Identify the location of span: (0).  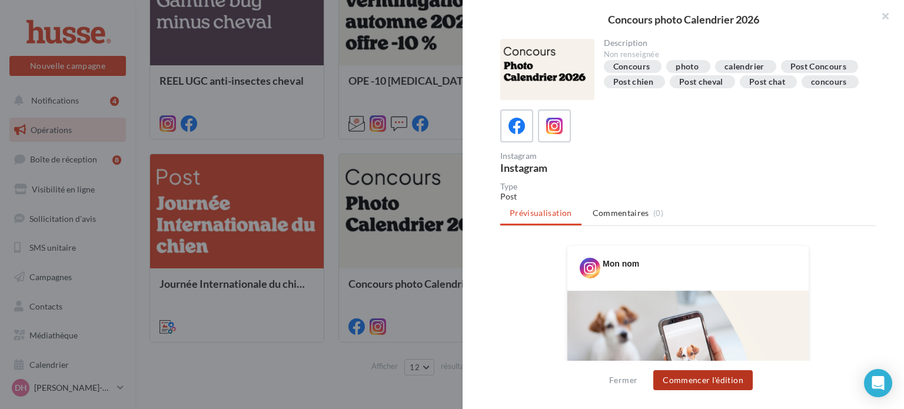
(658, 213).